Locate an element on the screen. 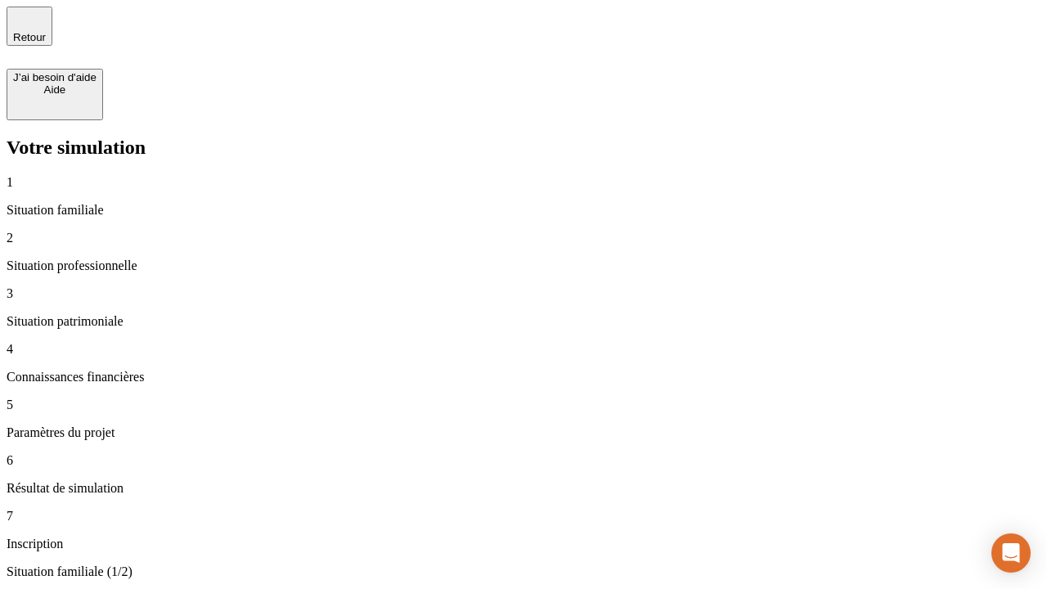 The image size is (1047, 589). div: Open Intercom Messenger is located at coordinates (1011, 553).